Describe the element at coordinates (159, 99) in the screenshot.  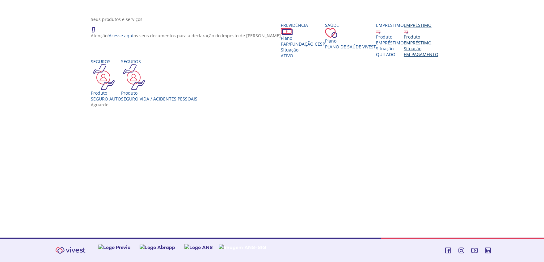
I see `div: Seguro Vida / Acidentes Pessoais` at that location.